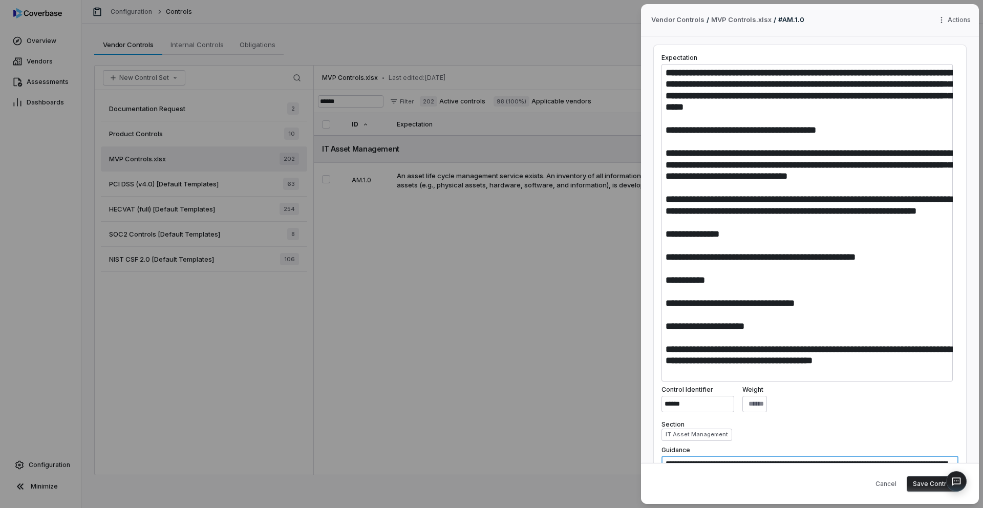 The width and height of the screenshot is (983, 508). What do you see at coordinates (741, 20) in the screenshot?
I see `a: MVP Controls.xlsx` at bounding box center [741, 20].